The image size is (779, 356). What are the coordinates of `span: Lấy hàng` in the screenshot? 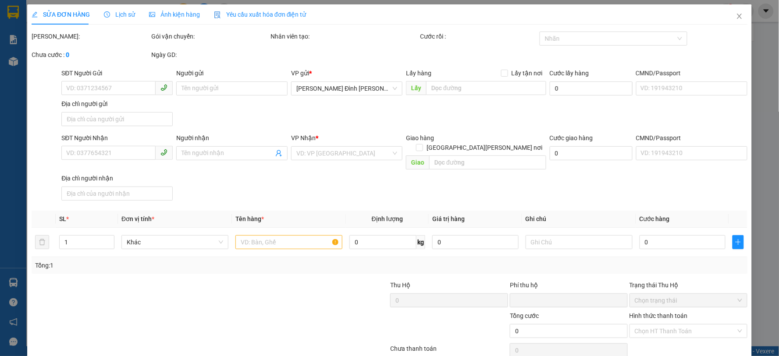 It's located at (419, 73).